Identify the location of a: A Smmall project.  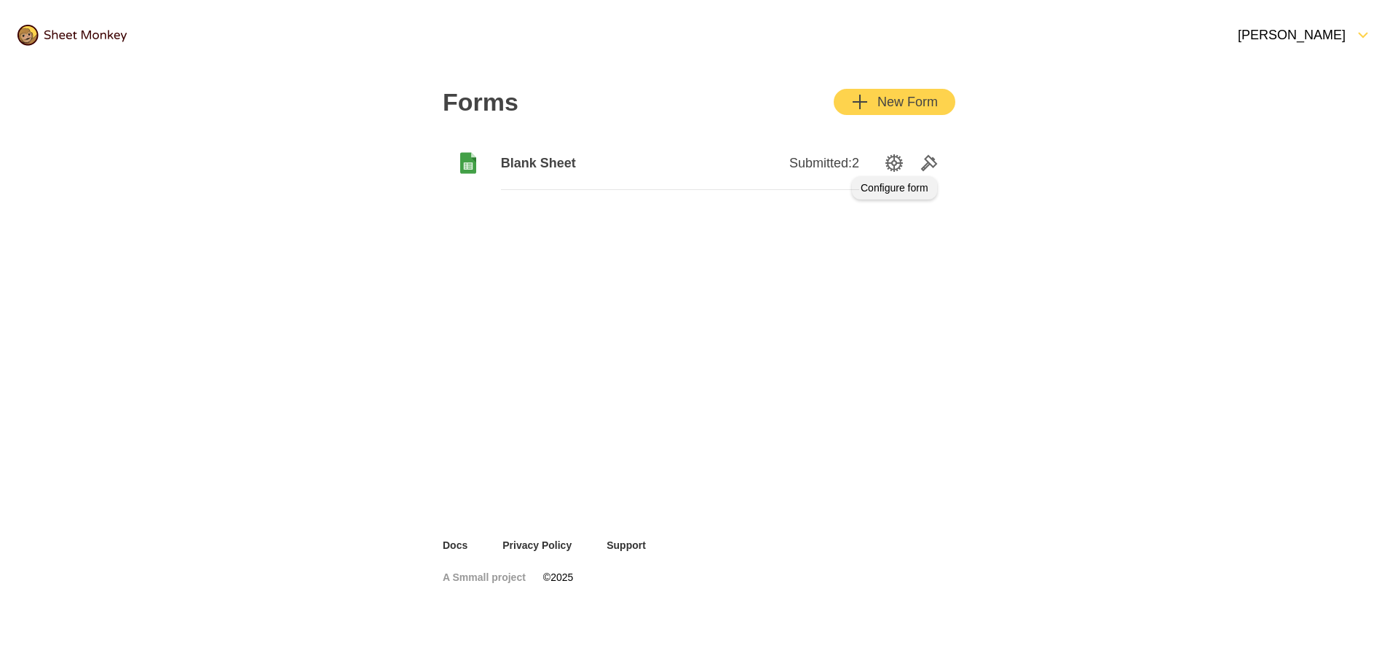
(484, 577).